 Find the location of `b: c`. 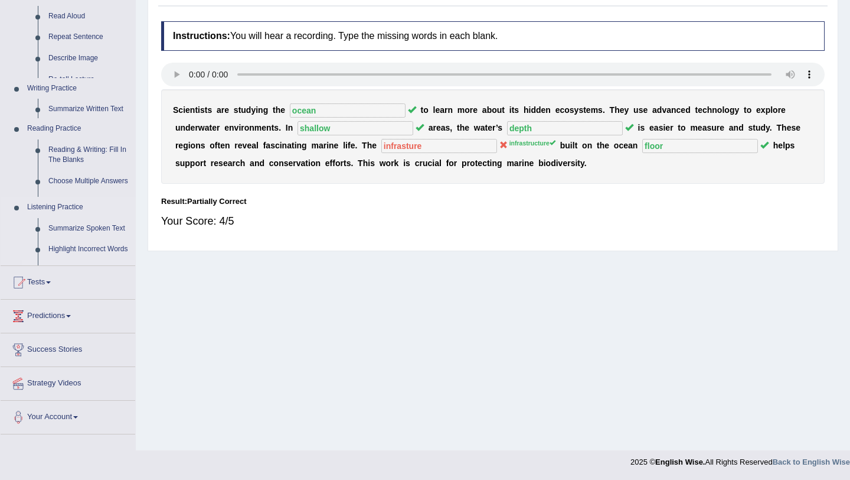

b: c is located at coordinates (278, 145).